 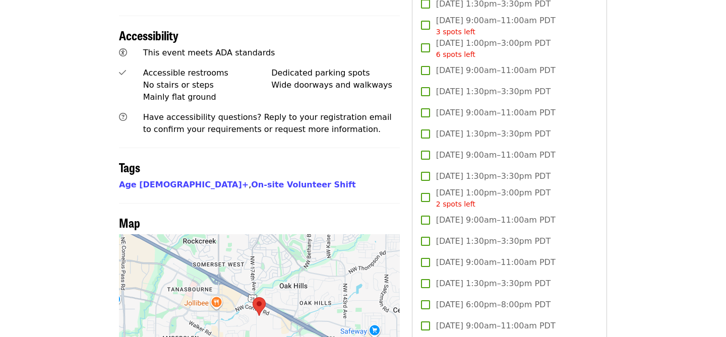 I want to click on span: Have accessibility questions? Reply to your registration email to confirm your requirements or re..., so click(x=267, y=123).